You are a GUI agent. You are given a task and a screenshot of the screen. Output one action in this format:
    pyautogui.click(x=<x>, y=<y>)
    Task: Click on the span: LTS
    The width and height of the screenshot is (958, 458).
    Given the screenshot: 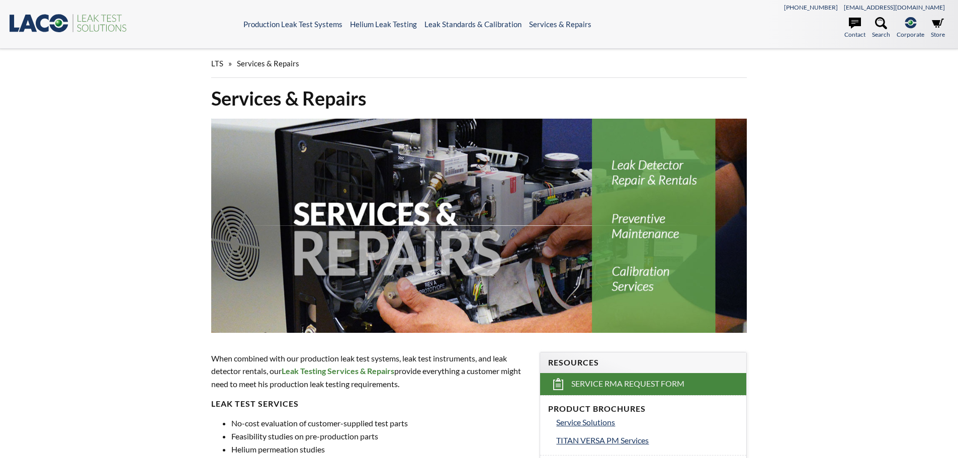 What is the action you would take?
    pyautogui.click(x=217, y=63)
    